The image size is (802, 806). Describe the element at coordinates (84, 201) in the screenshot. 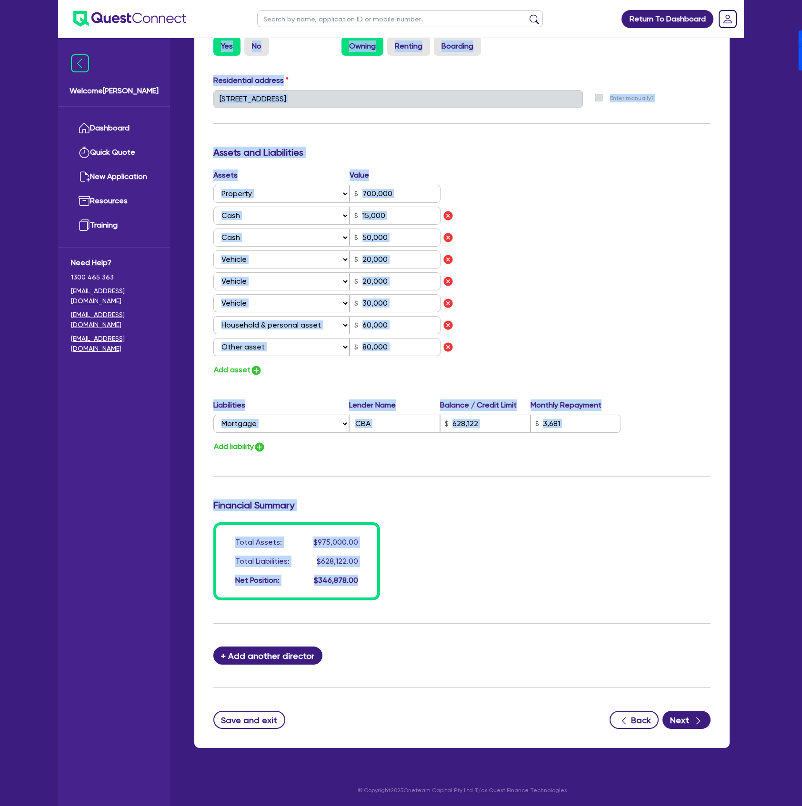

I see `img: resources` at that location.